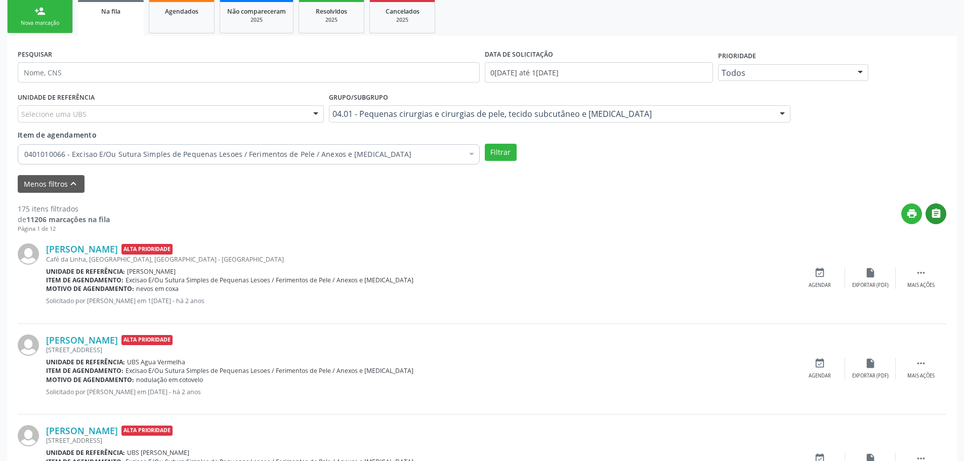 This screenshot has width=964, height=461. Describe the element at coordinates (332, 11) in the screenshot. I see `span: Resolvidos` at that location.